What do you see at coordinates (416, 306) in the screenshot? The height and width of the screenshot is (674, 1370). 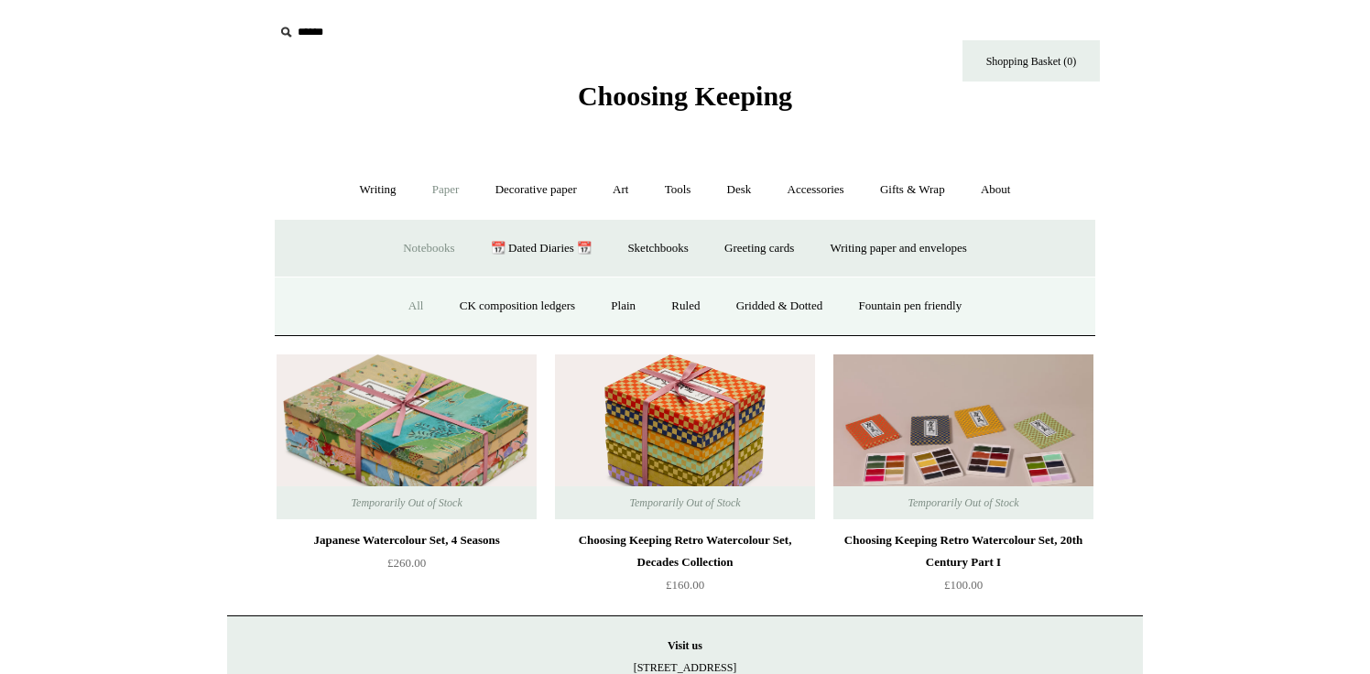 I see `a: All` at bounding box center [416, 306].